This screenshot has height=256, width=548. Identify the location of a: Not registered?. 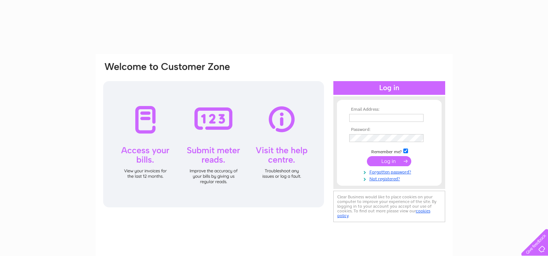
(390, 178).